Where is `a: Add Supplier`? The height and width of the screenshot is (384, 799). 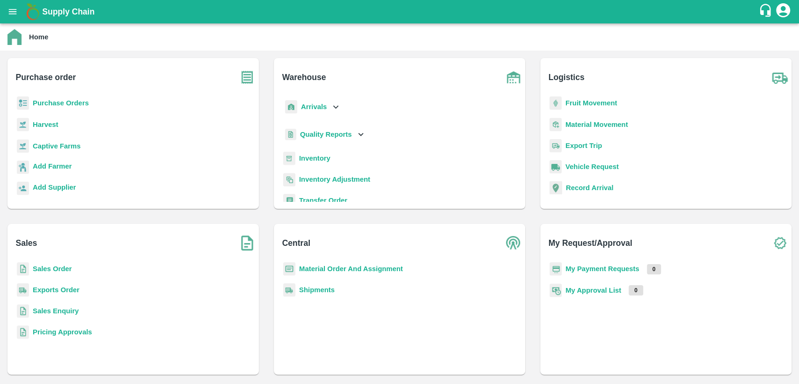
a: Add Supplier is located at coordinates (54, 188).